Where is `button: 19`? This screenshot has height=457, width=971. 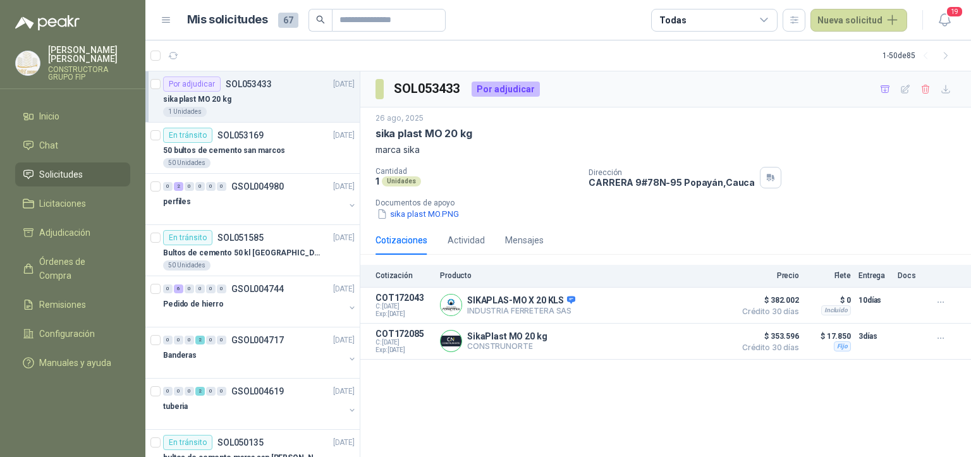 button: 19 is located at coordinates (944, 20).